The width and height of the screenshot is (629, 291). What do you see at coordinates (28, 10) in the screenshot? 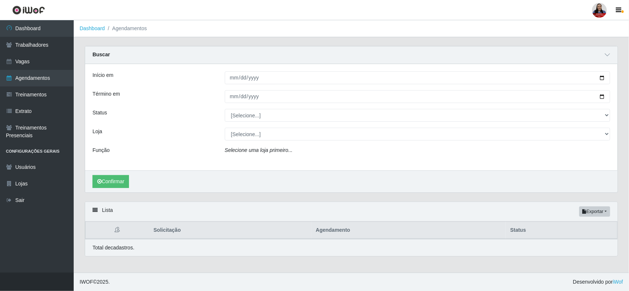
I see `img: CoreUI Logo` at bounding box center [28, 10].